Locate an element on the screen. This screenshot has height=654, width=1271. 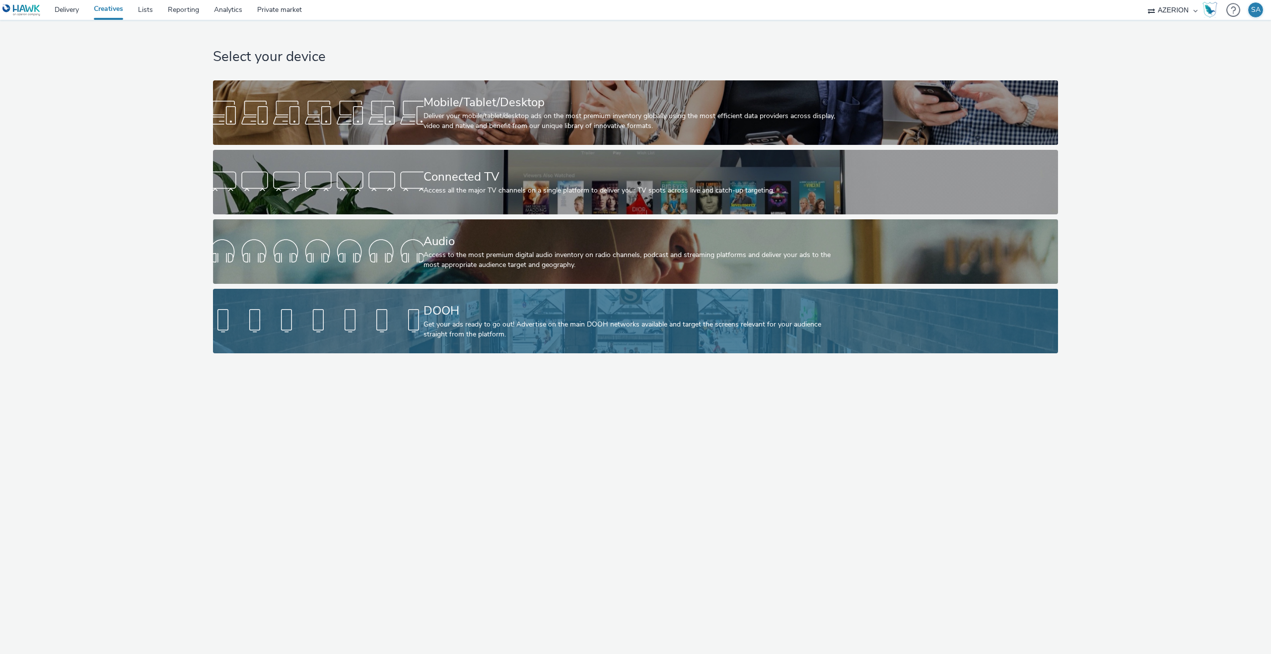
div: Access to the most premium digital audio inventory on radio channels, podcast and streaming platf... is located at coordinates (633, 260).